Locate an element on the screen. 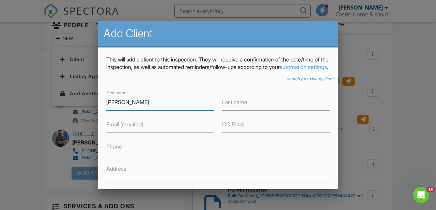 This screenshot has width=436, height=210. label: Address is located at coordinates (116, 168).